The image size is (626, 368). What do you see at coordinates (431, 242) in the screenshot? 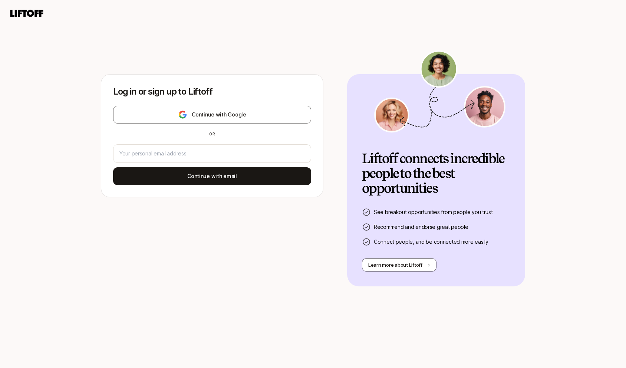
I see `p: Connect people, and be connected more easily` at bounding box center [431, 242].